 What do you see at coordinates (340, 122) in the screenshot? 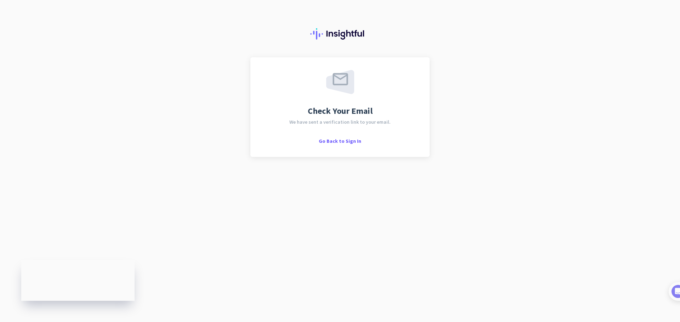
I see `span: We have sent a verification link to your email.` at bounding box center [340, 122].